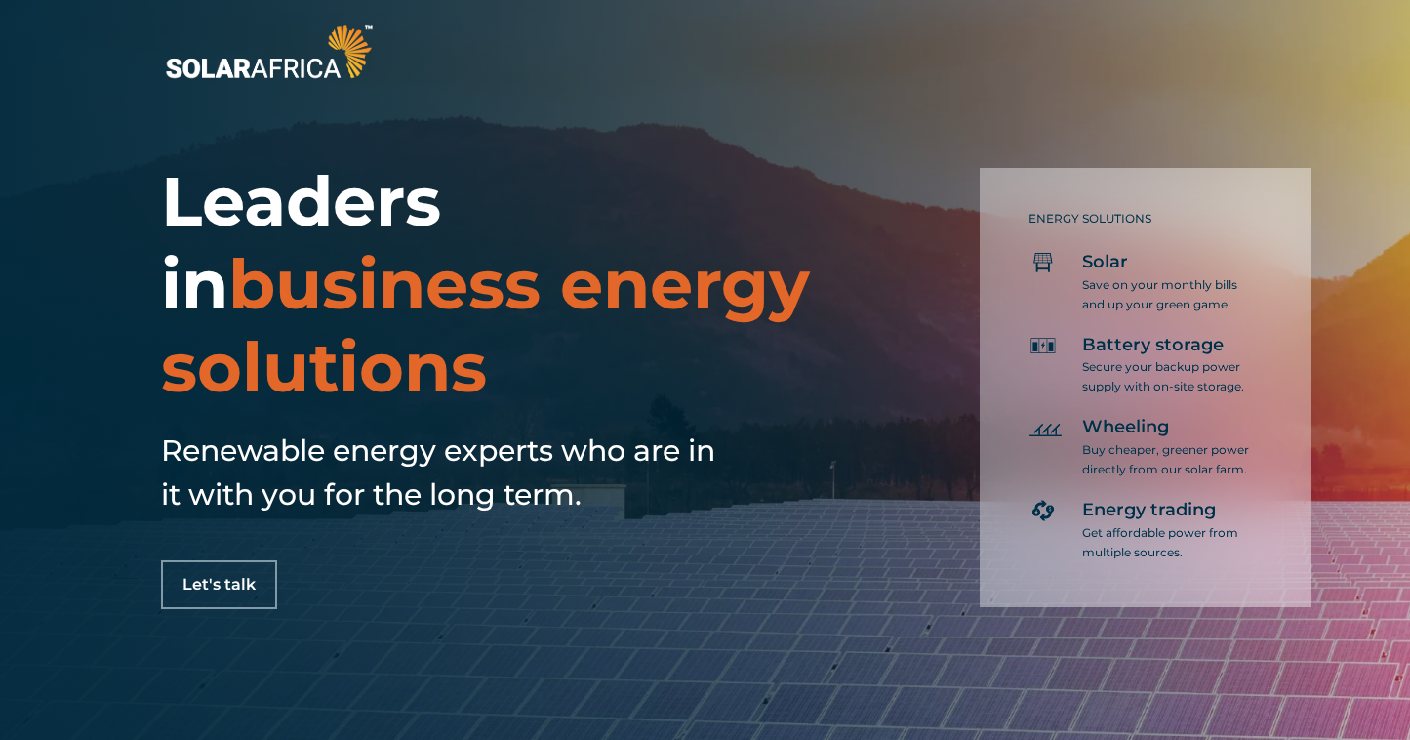 The height and width of the screenshot is (740, 1410). I want to click on p: Save on your monthly bills and up your green game., so click(1167, 295).